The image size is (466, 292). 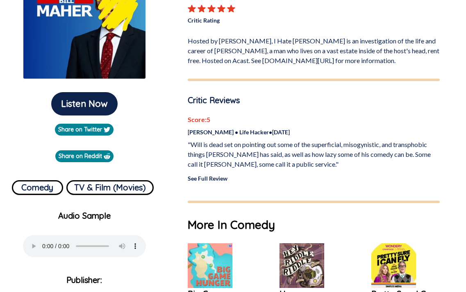 I want to click on img: Pretty Sure I Can Fly with Johnny Knoxville & Elna Baker, so click(x=394, y=266).